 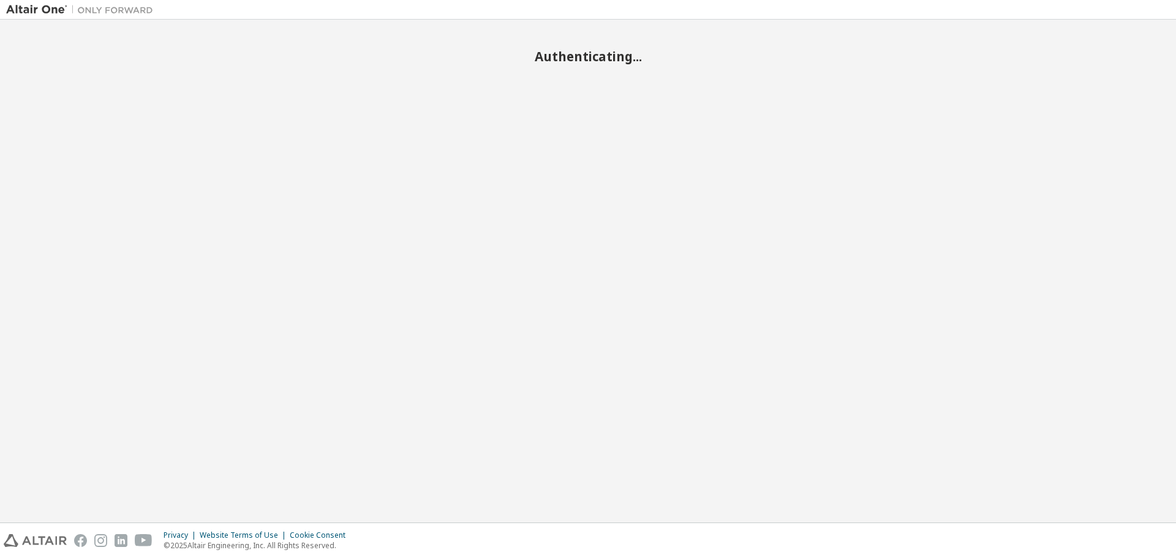 I want to click on img: facebook.svg, so click(x=80, y=540).